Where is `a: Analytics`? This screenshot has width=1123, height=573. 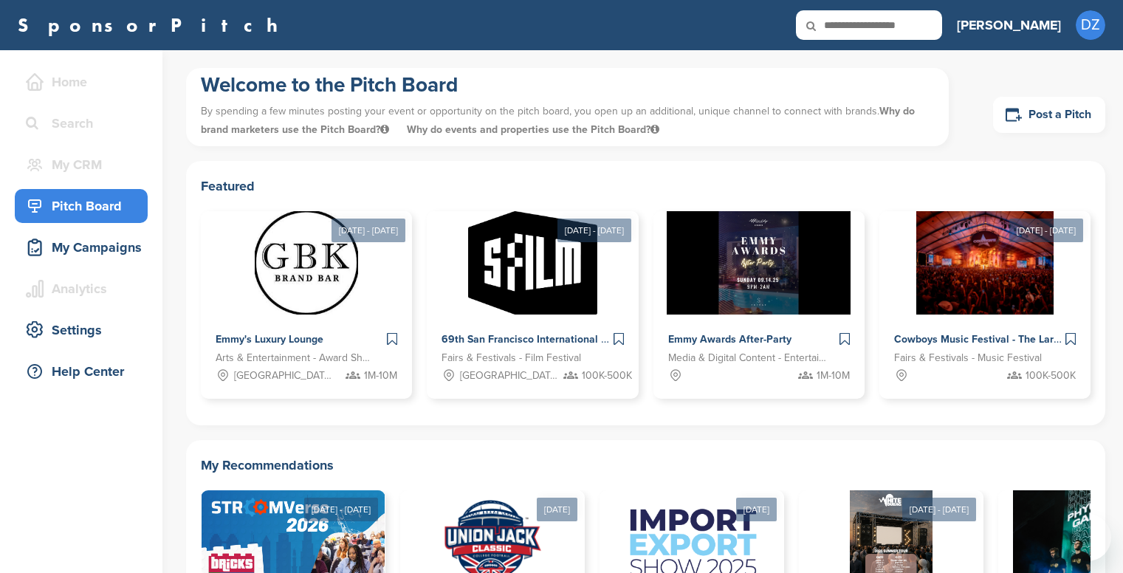
a: Analytics is located at coordinates (81, 289).